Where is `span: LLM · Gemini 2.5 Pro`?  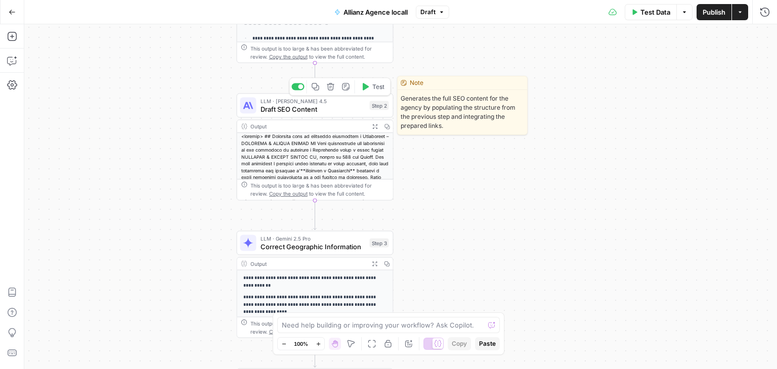 span: LLM · Gemini 2.5 Pro is located at coordinates (313, 239).